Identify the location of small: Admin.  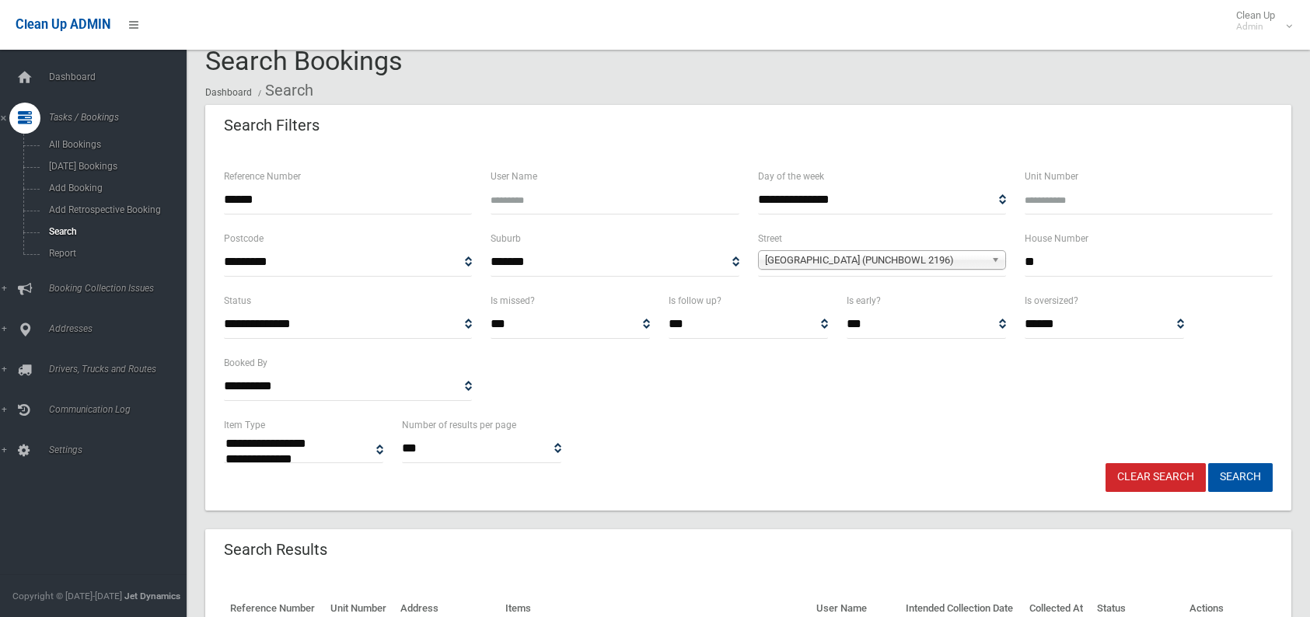
(1255, 26).